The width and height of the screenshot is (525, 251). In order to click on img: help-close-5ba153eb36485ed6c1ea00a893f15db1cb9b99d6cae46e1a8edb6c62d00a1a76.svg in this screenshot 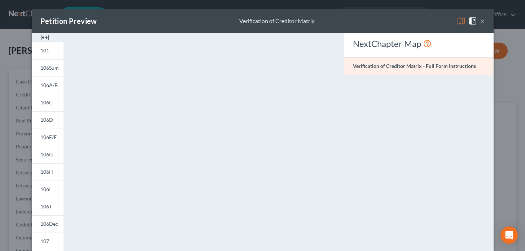, I will do `click(472, 21)`.